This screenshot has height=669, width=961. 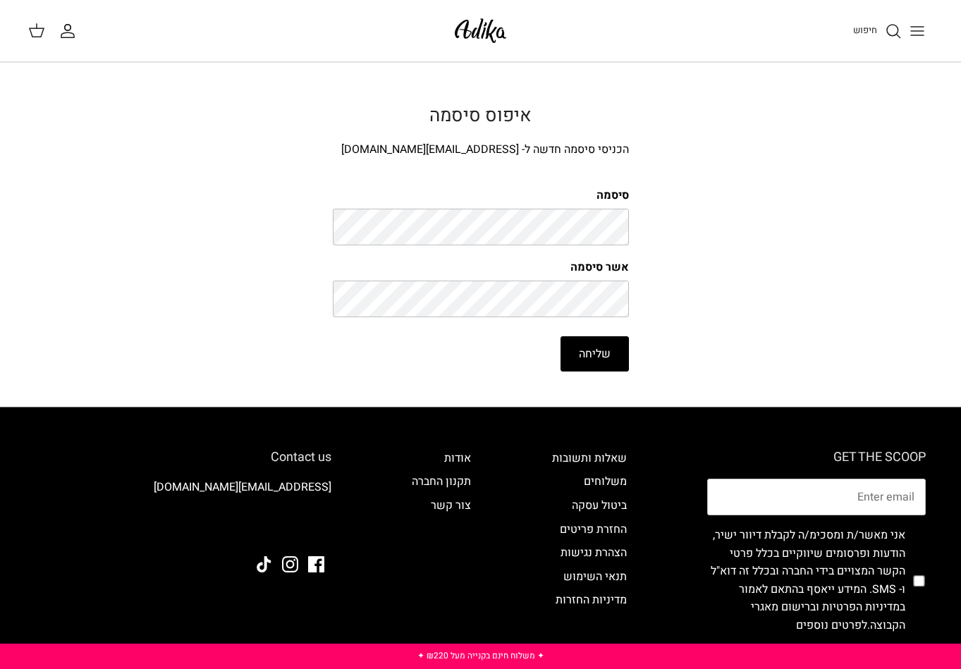 I want to click on a: Tiktok, so click(x=264, y=564).